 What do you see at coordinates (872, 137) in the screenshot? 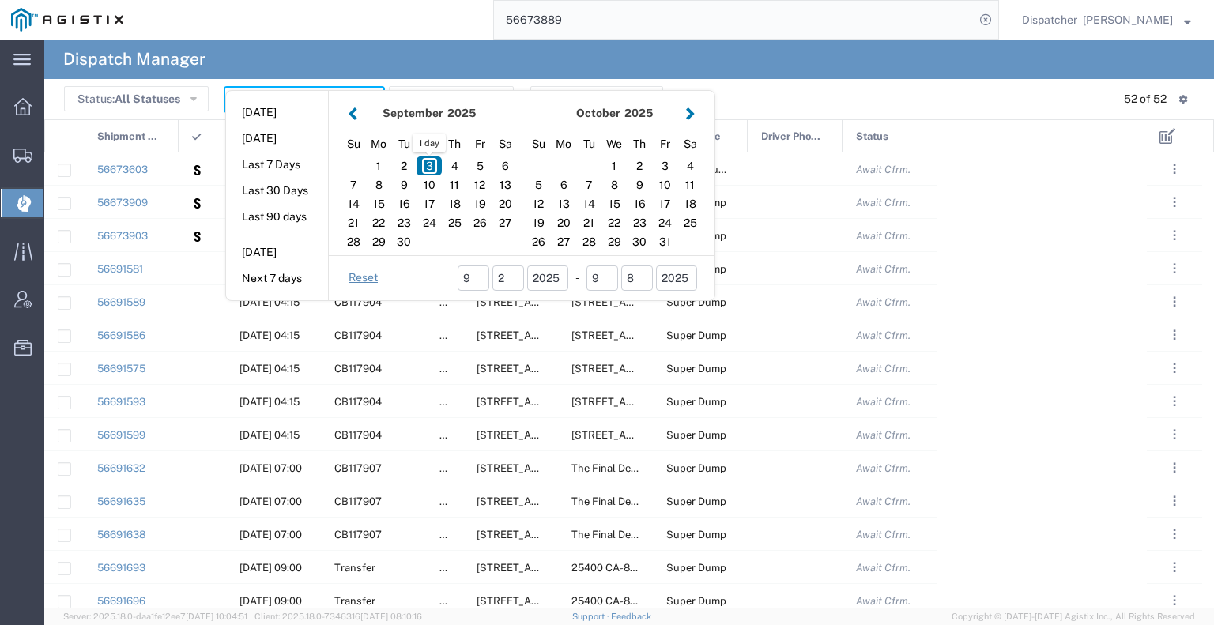
I see `span: Status` at bounding box center [872, 137].